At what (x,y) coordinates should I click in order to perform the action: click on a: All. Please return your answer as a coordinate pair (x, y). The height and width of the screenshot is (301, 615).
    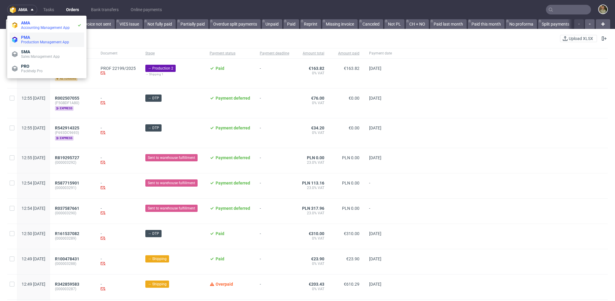
    Looking at the image, I should click on (14, 24).